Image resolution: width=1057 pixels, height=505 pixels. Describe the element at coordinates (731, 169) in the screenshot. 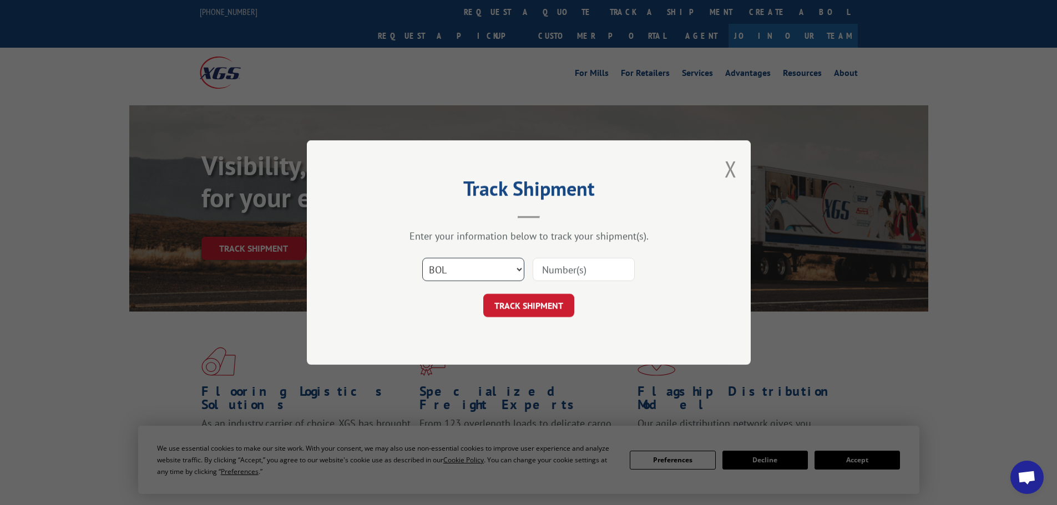

I see `button: Close modal` at that location.